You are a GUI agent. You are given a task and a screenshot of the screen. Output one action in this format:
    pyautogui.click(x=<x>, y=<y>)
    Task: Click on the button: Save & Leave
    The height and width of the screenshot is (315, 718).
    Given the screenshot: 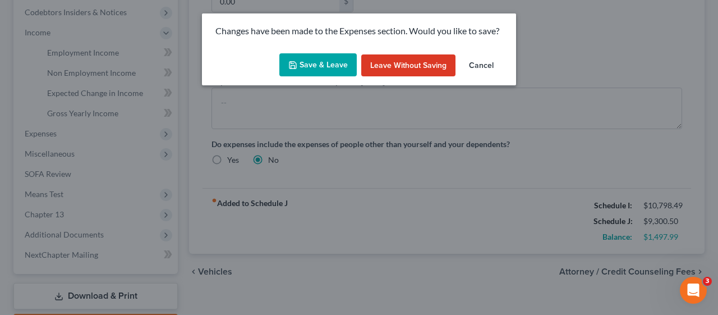 What is the action you would take?
    pyautogui.click(x=318, y=65)
    